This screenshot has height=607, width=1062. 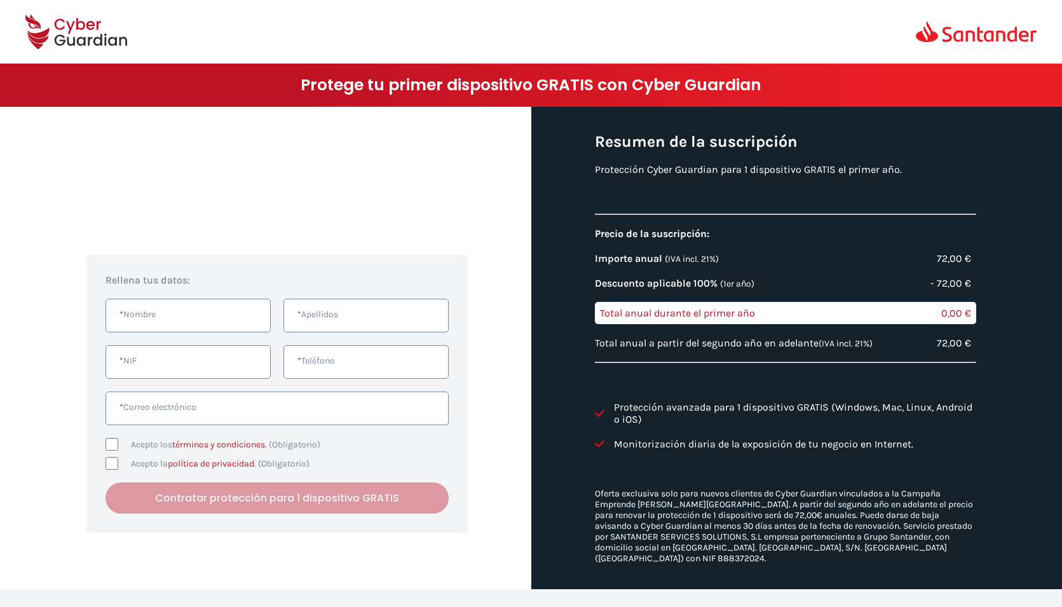 I want to click on p: ¡Aprovecha esta oportunidad!, so click(x=277, y=236).